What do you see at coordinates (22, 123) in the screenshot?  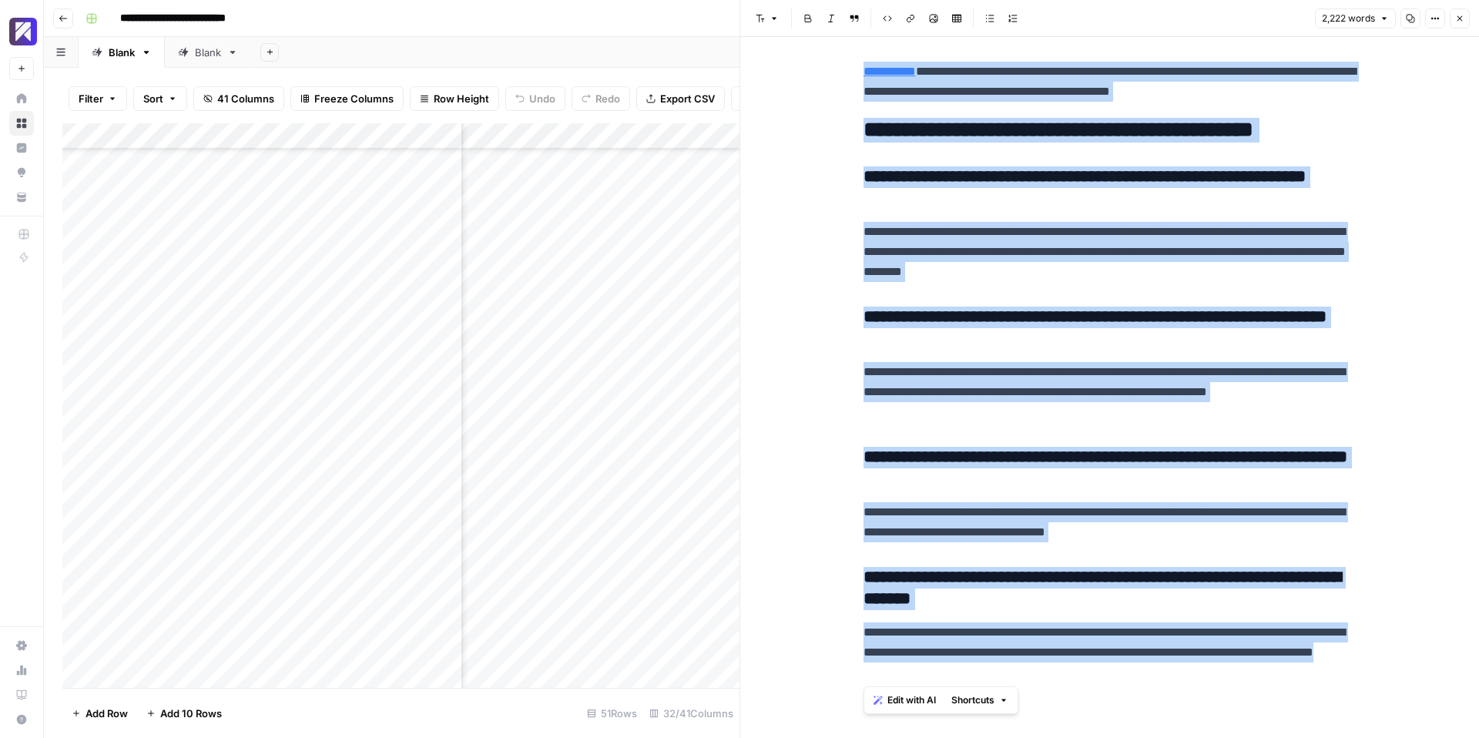 I see `a: Browse` at bounding box center [22, 123].